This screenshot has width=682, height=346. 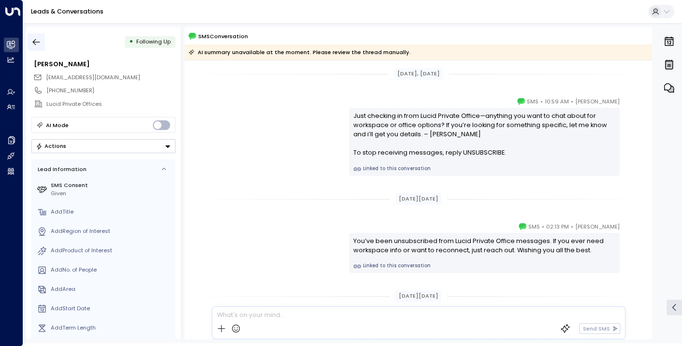 I want to click on span: kmills@lucidprivateoffices.com, so click(x=93, y=77).